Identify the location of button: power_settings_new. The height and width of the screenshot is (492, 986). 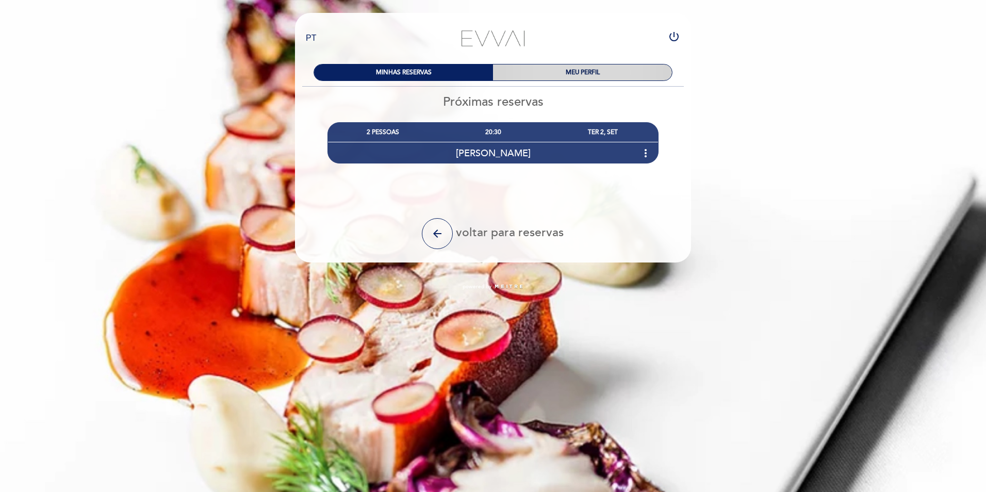
(674, 38).